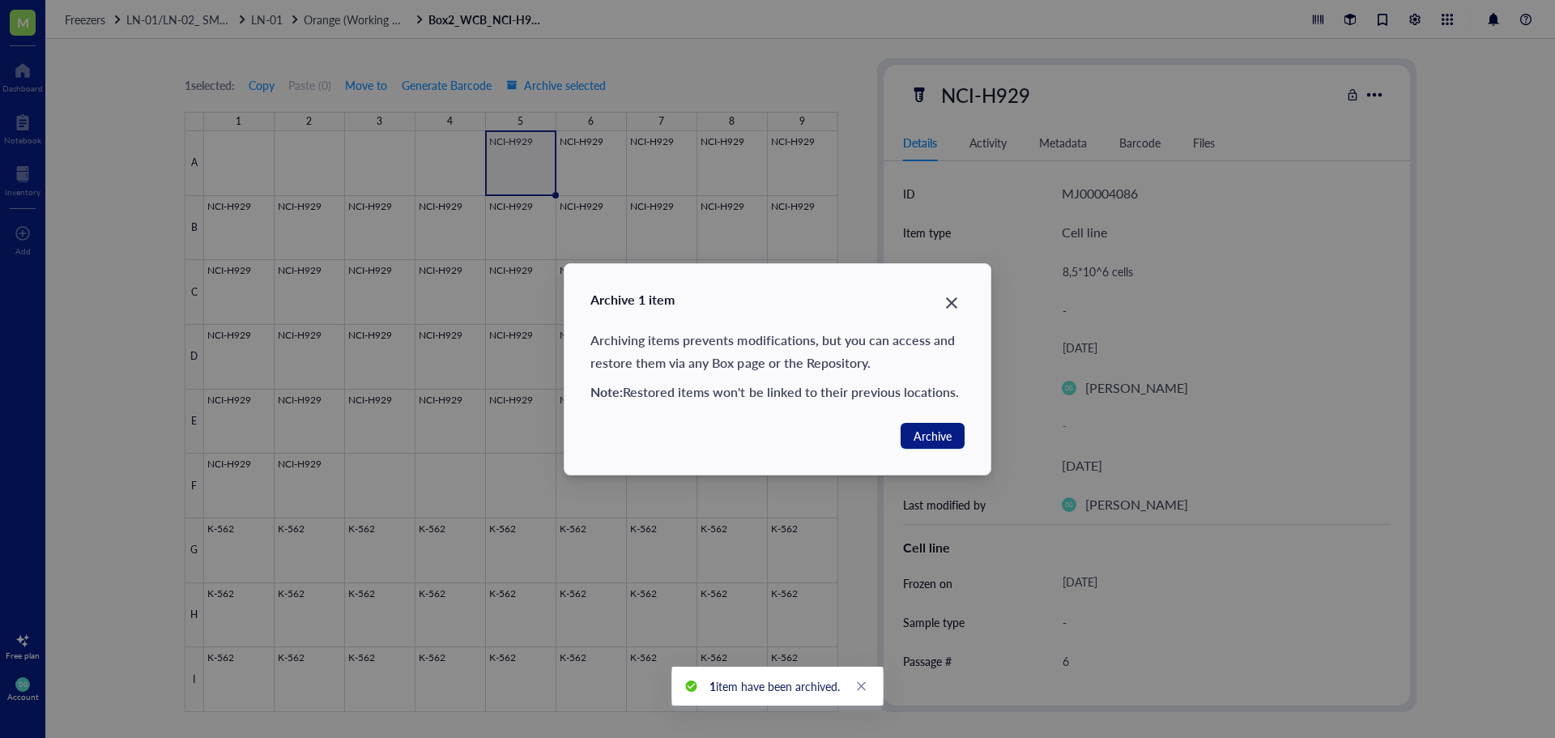 Image resolution: width=1555 pixels, height=738 pixels. Describe the element at coordinates (862, 686) in the screenshot. I see `a: Close` at that location.